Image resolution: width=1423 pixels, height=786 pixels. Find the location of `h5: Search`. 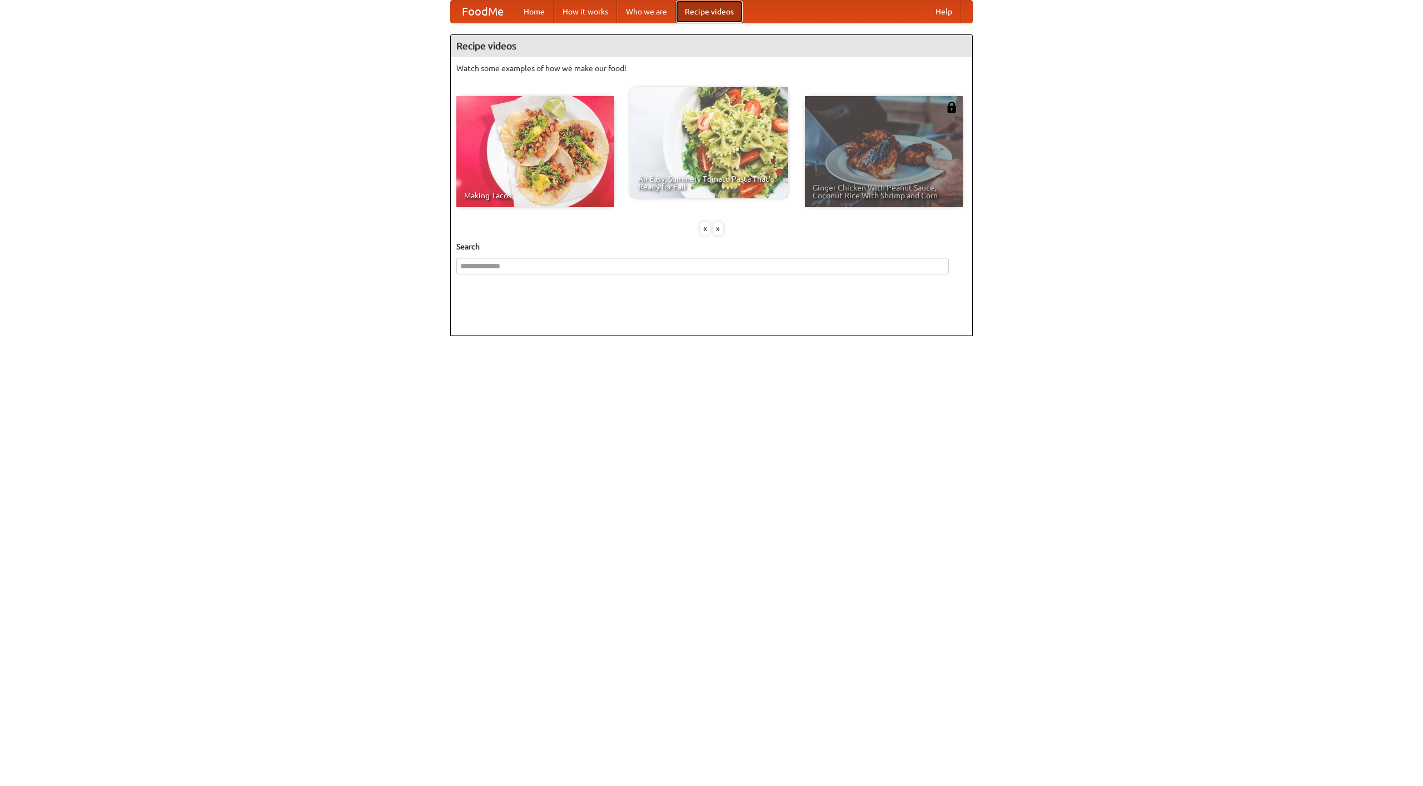

h5: Search is located at coordinates (711, 247).